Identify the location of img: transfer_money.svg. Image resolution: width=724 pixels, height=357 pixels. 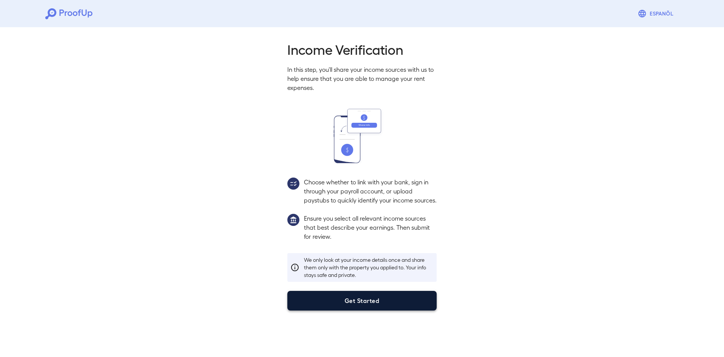
(362, 136).